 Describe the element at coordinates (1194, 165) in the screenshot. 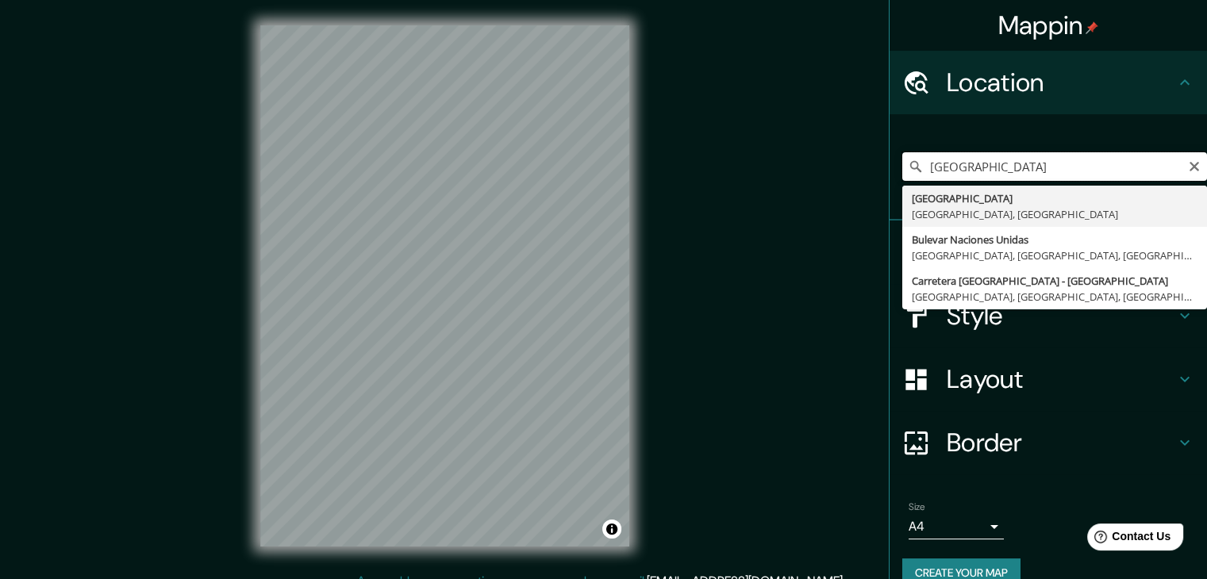

I see `button: Clear` at that location.